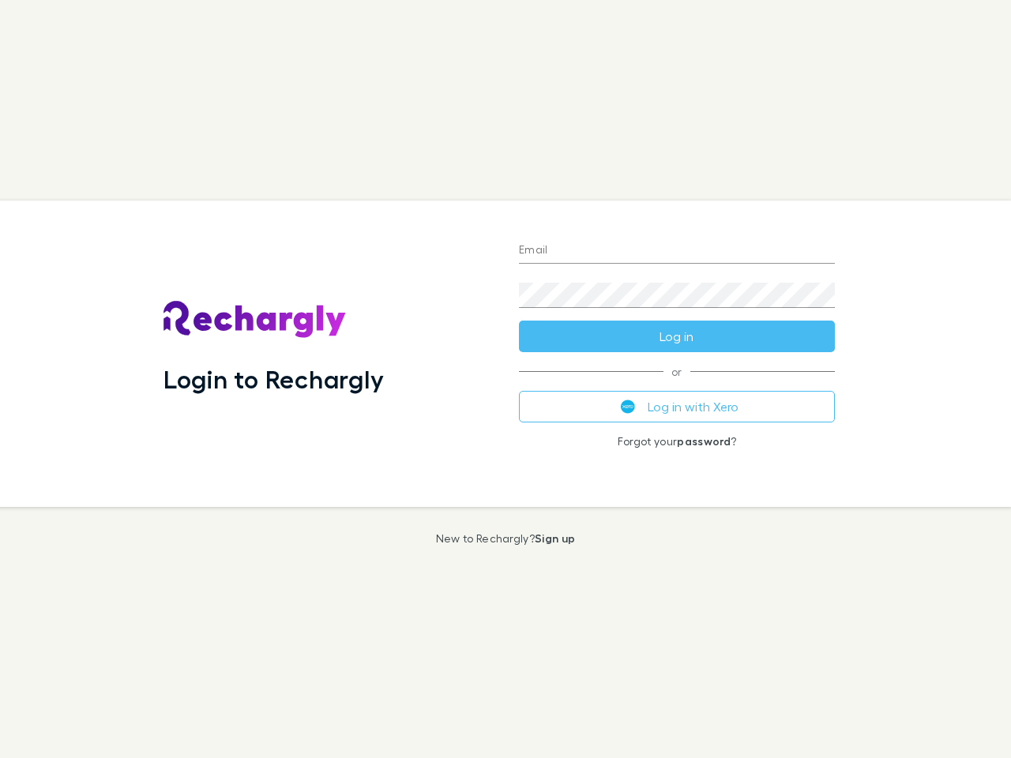 The width and height of the screenshot is (1011, 758). I want to click on img: Xero's logo, so click(628, 407).